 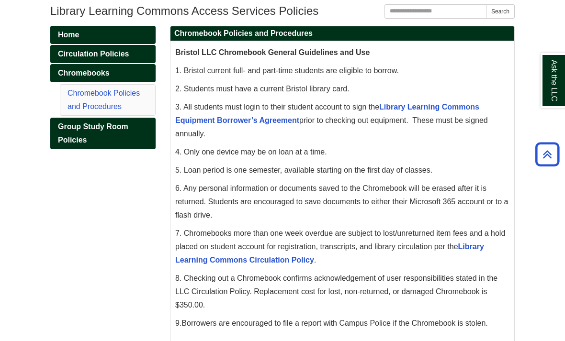 I want to click on span: Group Study Room Policies, so click(x=93, y=133).